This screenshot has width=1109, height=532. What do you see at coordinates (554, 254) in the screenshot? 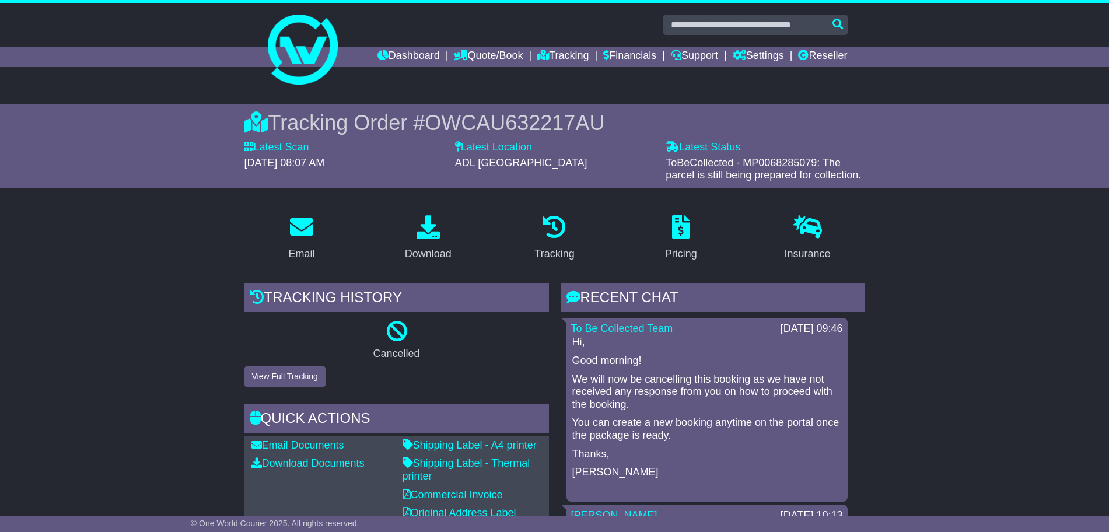
I see `div: Tracking` at bounding box center [554, 254].